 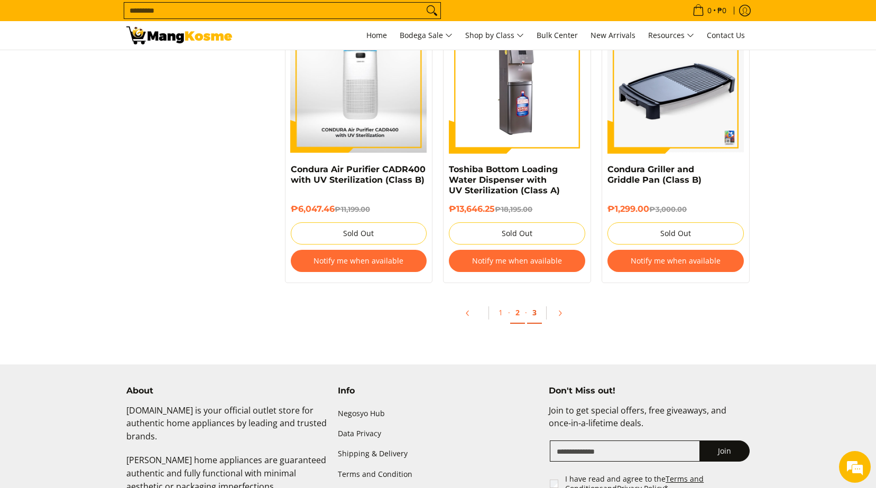 What do you see at coordinates (438, 475) in the screenshot?
I see `a: Terms and Condition` at bounding box center [438, 475].